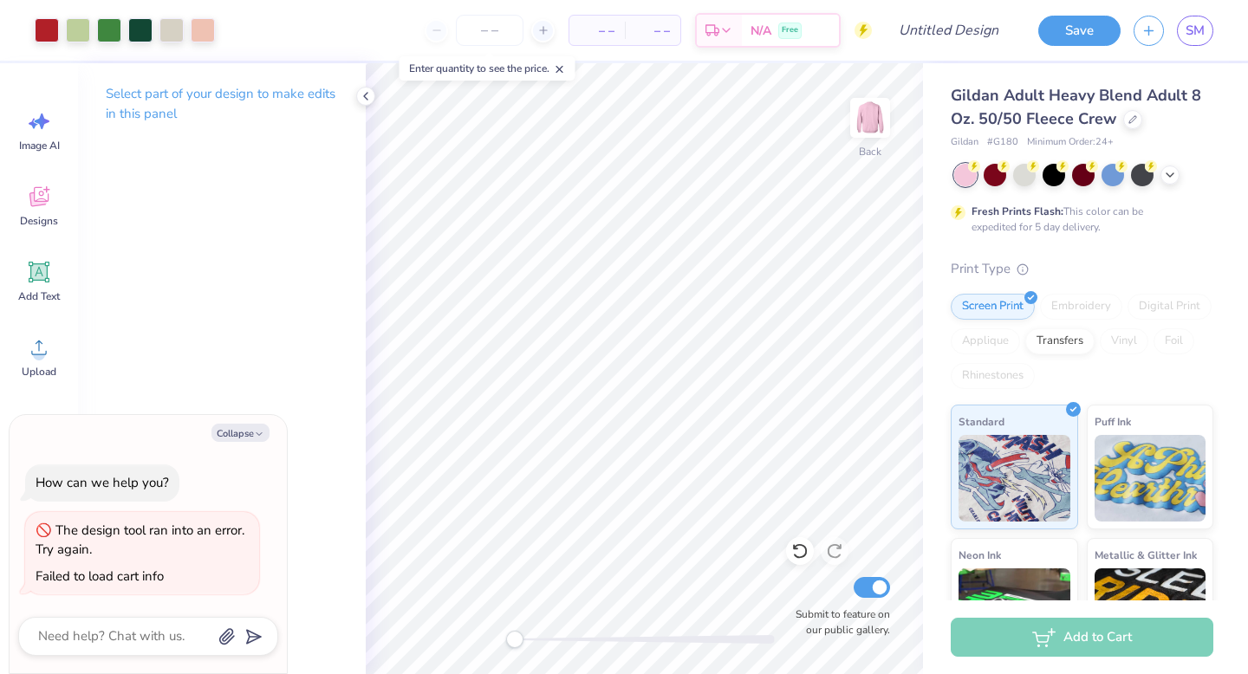 The image size is (1248, 674). Describe the element at coordinates (979, 554) in the screenshot. I see `span: Neon Ink` at that location.